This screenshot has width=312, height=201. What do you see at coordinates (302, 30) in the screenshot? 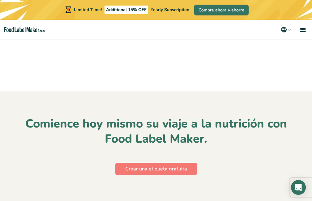
I see `a: menu` at bounding box center [302, 30].